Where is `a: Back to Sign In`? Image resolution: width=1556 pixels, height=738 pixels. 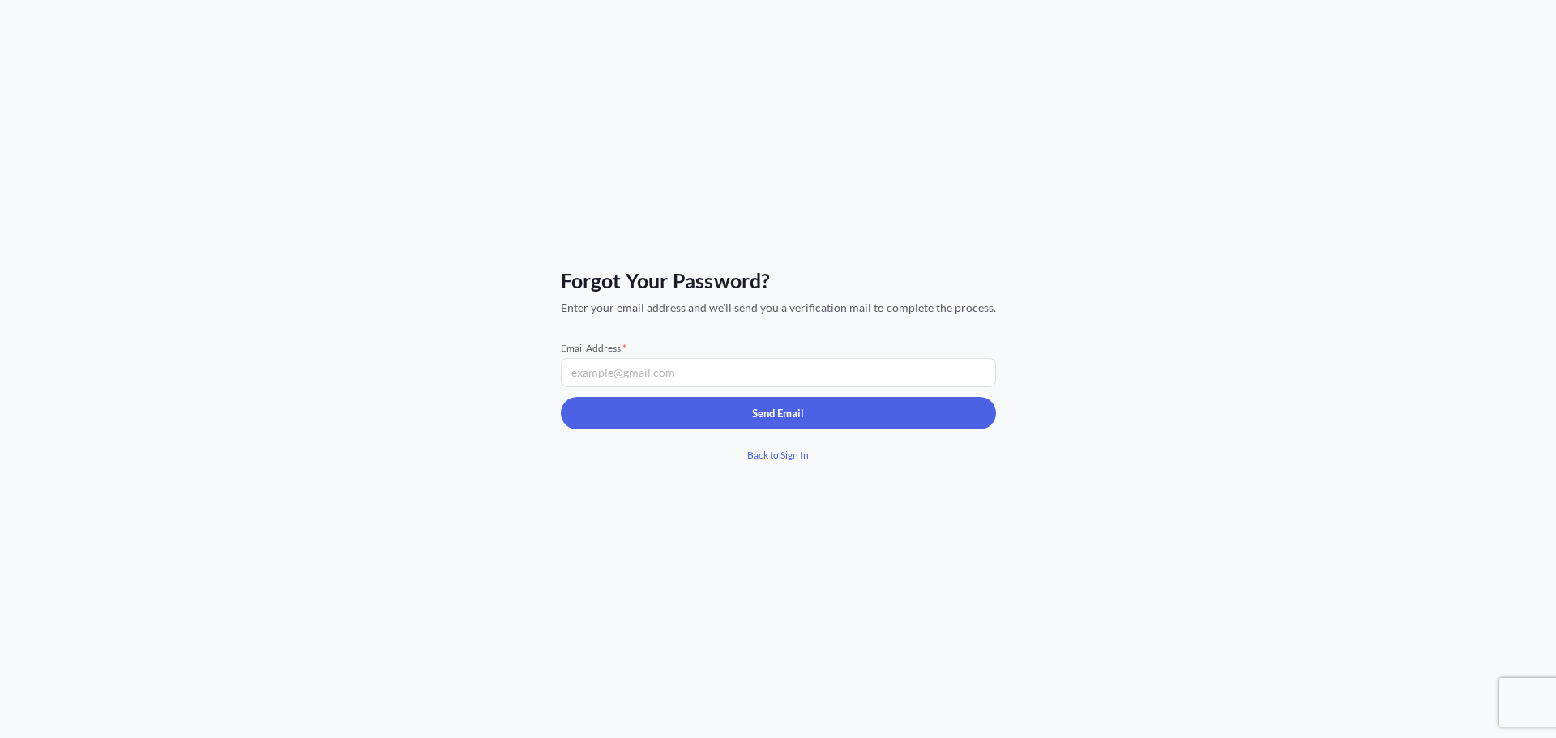 a: Back to Sign In is located at coordinates (778, 455).